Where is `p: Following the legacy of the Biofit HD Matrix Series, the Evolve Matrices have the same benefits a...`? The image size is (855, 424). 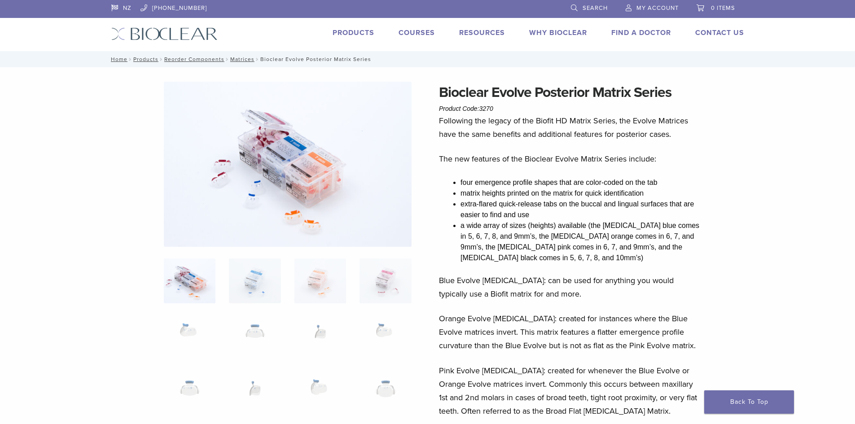
p: Following the legacy of the Biofit HD Matrix Series, the Evolve Matrices have the same benefits a... is located at coordinates (571, 127).